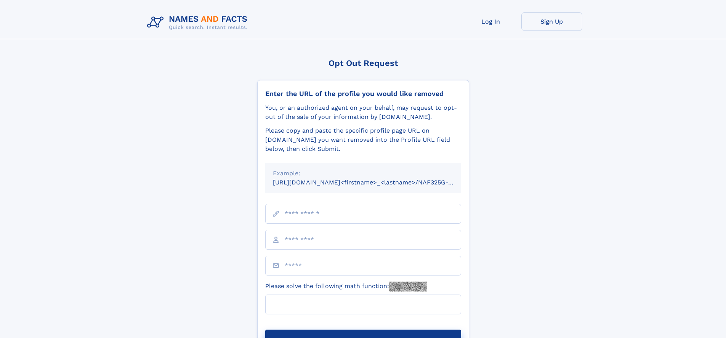  What do you see at coordinates (491, 21) in the screenshot?
I see `a: Log In` at bounding box center [491, 21].